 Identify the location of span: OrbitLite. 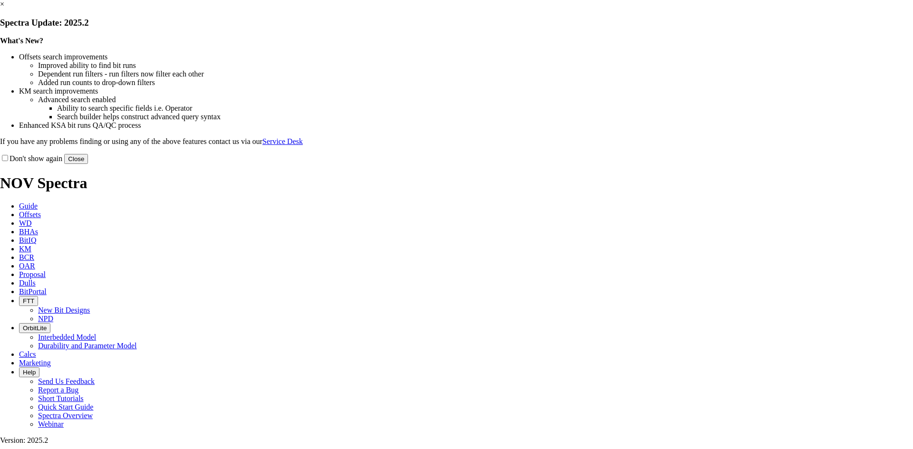
(35, 328).